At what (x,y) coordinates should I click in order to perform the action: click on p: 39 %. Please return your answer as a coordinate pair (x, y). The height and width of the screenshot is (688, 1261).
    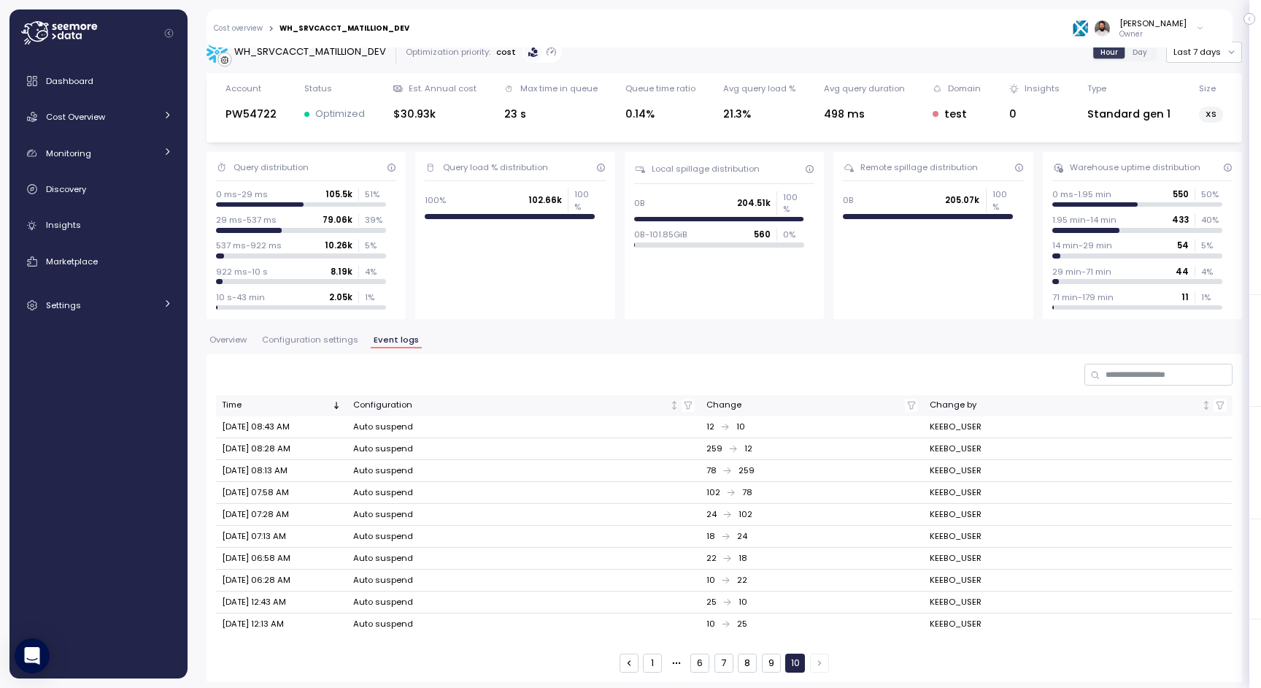
    Looking at the image, I should click on (375, 220).